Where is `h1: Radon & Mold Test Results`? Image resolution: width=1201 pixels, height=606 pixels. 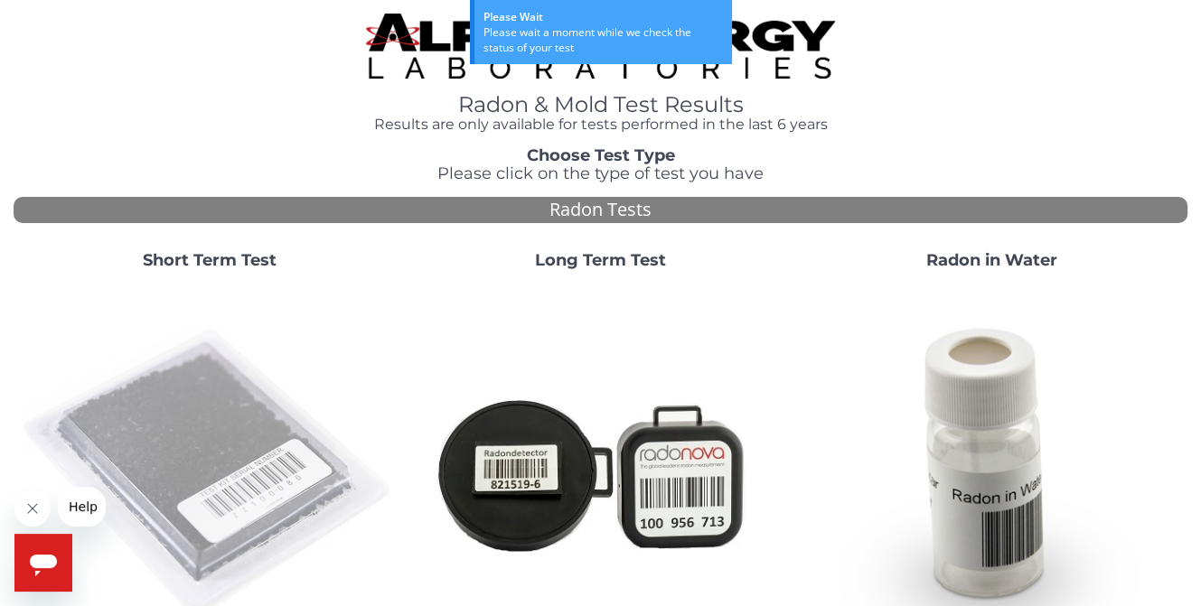 h1: Radon & Mold Test Results is located at coordinates (601, 105).